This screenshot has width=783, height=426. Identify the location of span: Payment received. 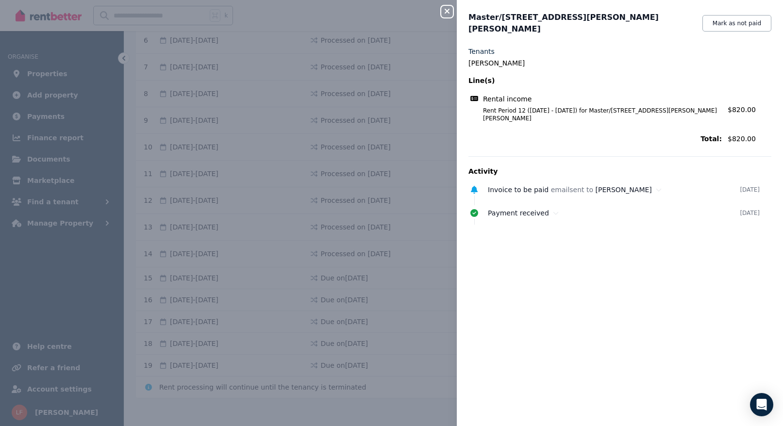
(518, 213).